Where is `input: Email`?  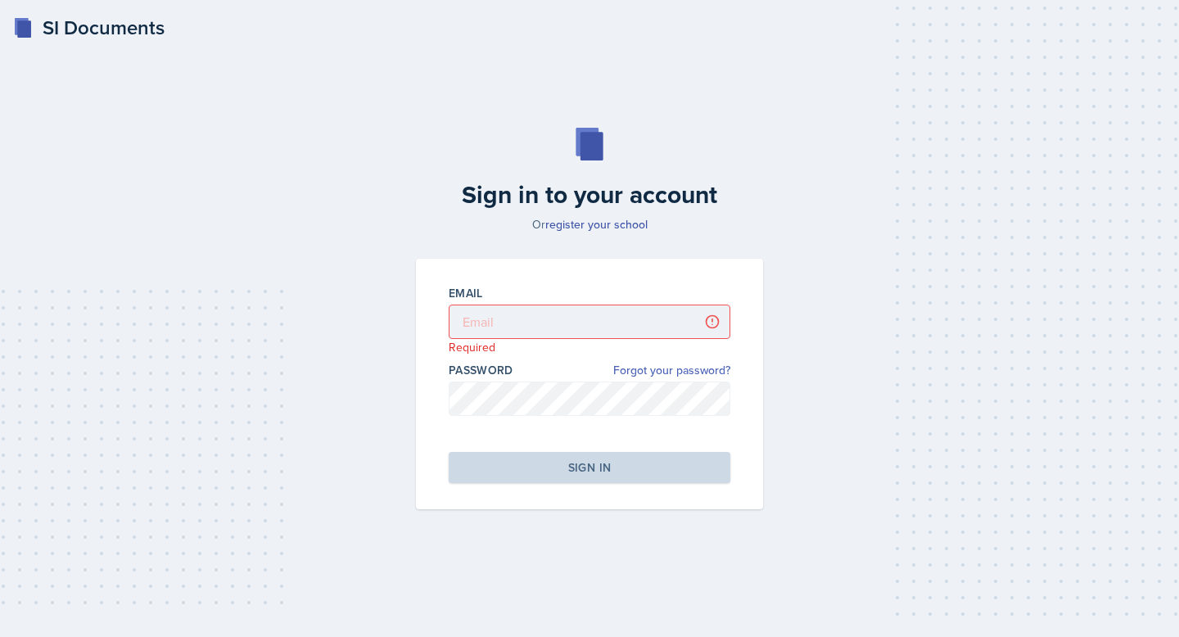
input: Email is located at coordinates (590, 322).